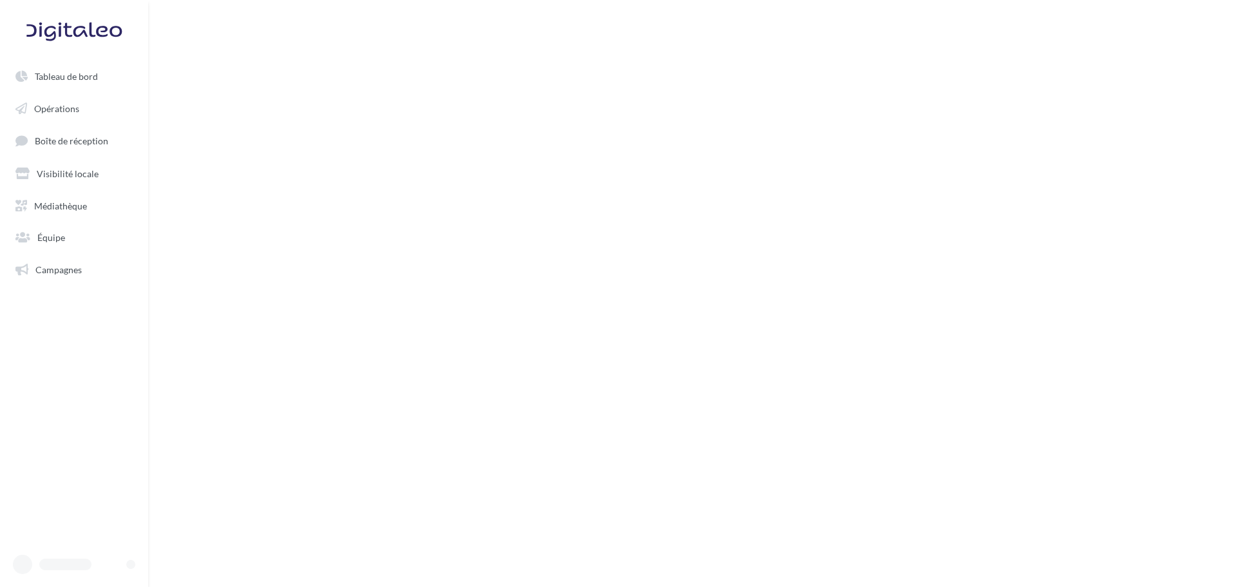 The height and width of the screenshot is (587, 1237). I want to click on span: Médiathèque, so click(61, 205).